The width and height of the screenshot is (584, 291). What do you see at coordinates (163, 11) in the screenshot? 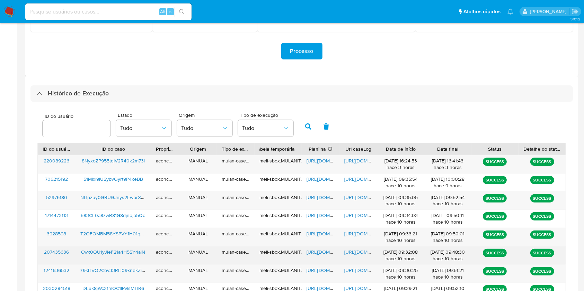
I see `span: Alt` at bounding box center [163, 11].